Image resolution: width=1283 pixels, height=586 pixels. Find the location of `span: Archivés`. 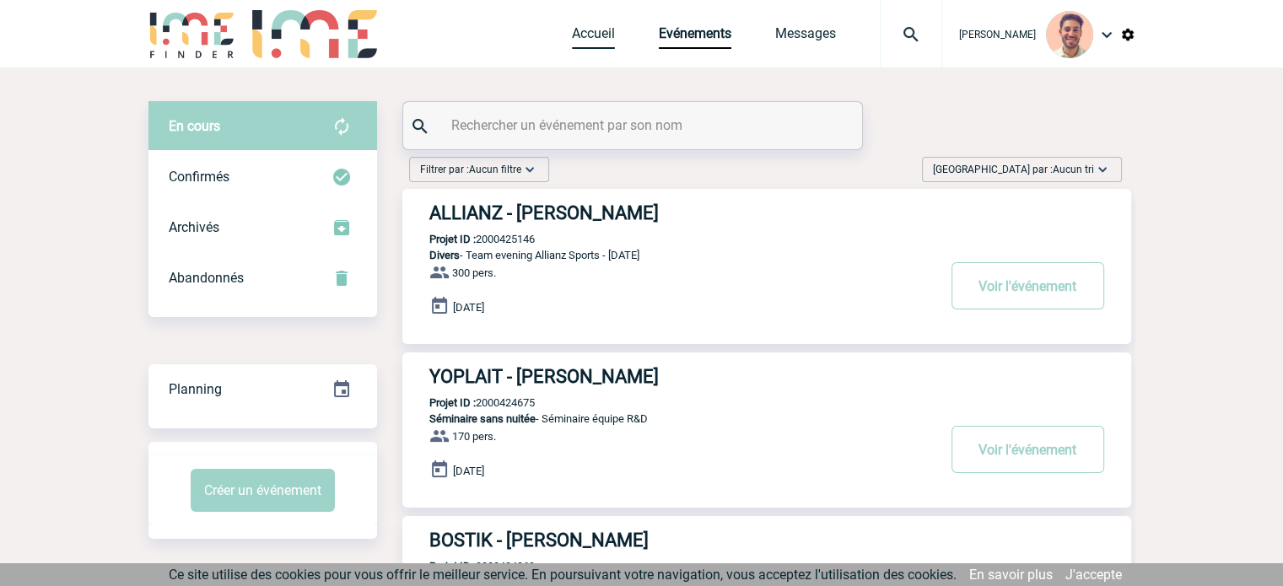

span: Archivés is located at coordinates (194, 227).